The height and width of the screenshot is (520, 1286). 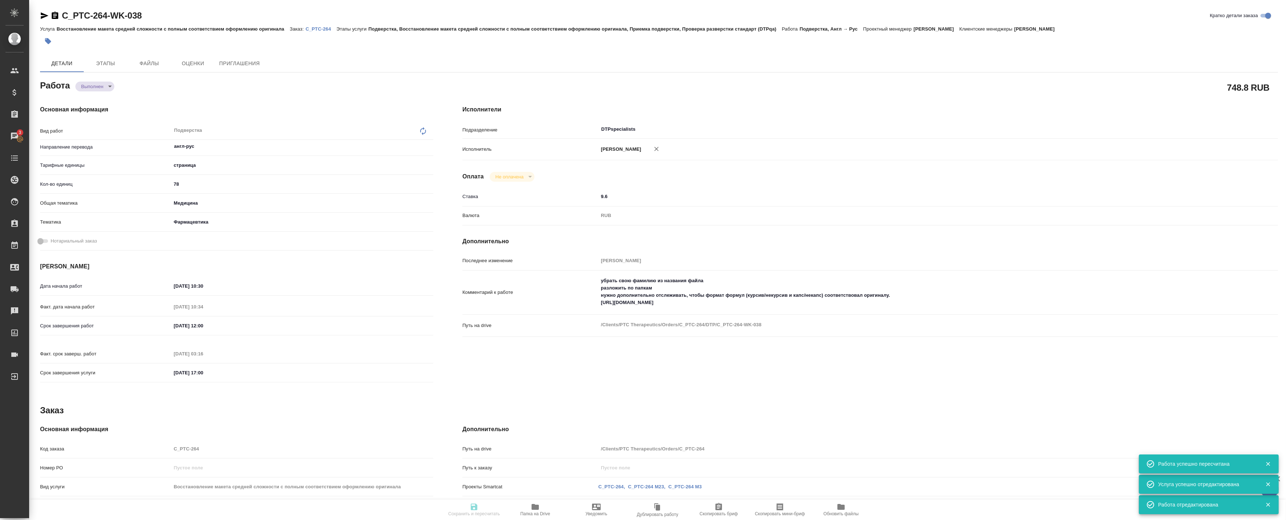 I want to click on p: Тарифные единицы, so click(x=106, y=165).